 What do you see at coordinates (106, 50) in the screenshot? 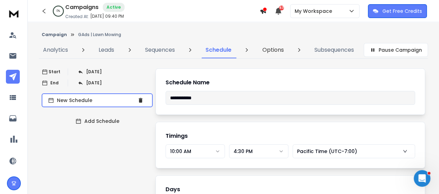
I see `p: Leads` at bounding box center [106, 50].